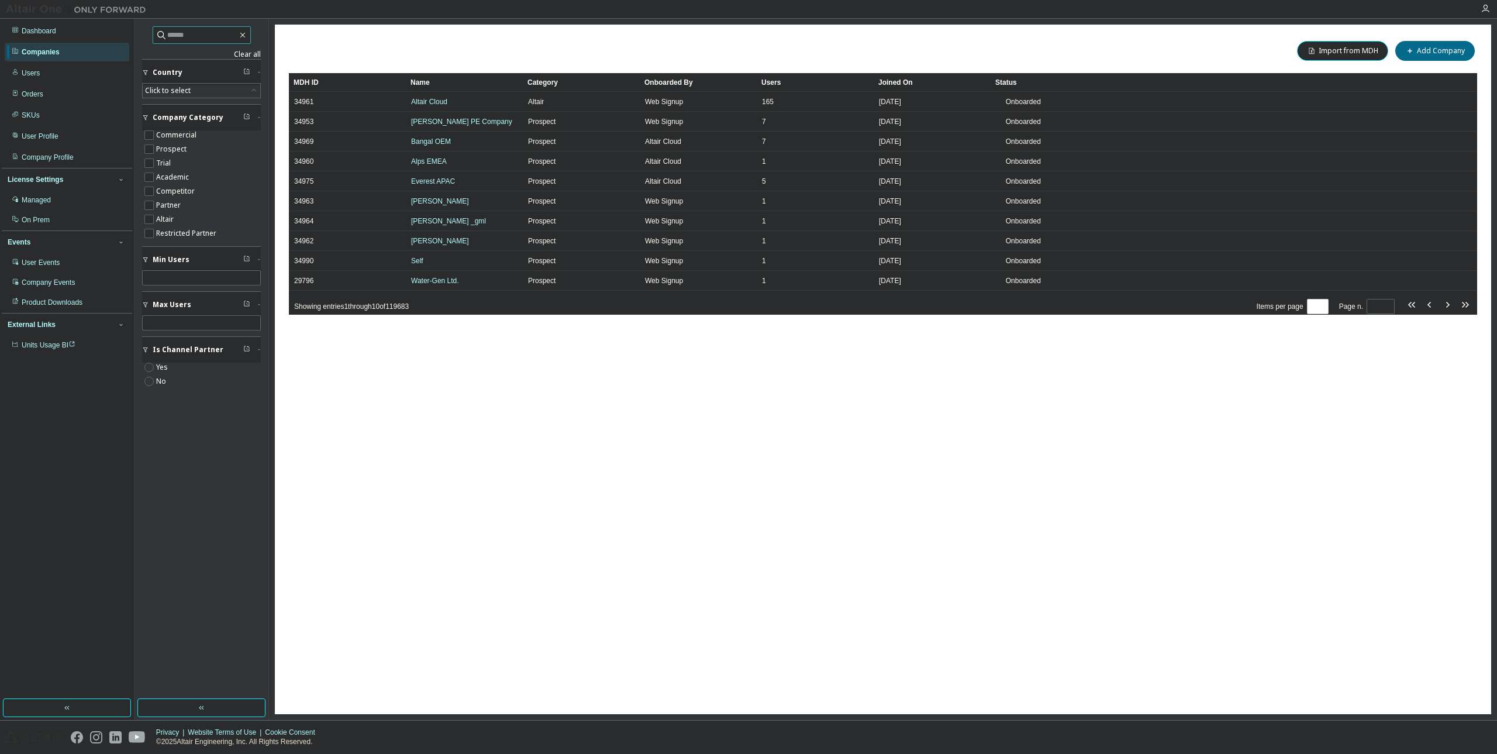 The image size is (1497, 754). Describe the element at coordinates (201, 72) in the screenshot. I see `button: Country` at that location.